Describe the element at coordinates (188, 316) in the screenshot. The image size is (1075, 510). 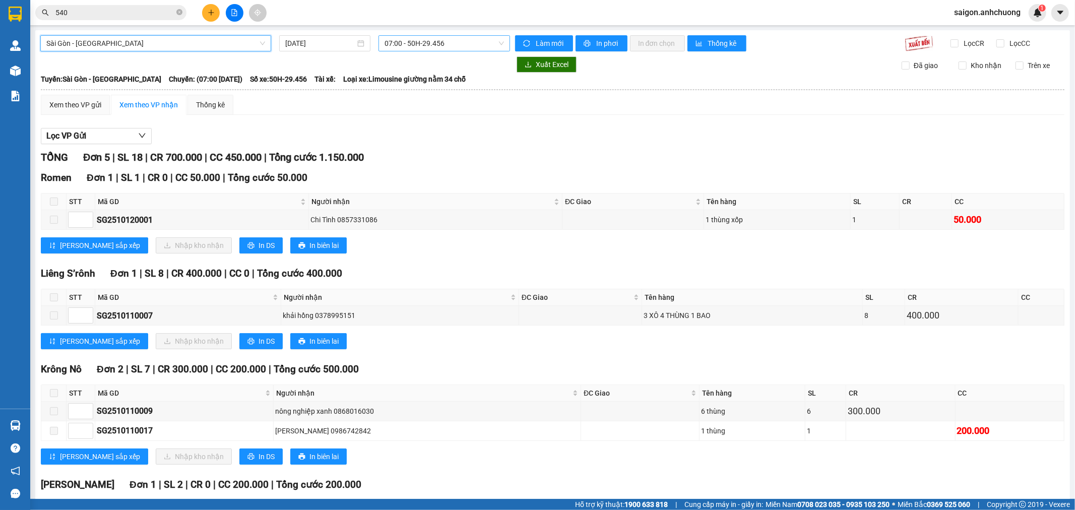
I see `td: SG2510110007` at that location.